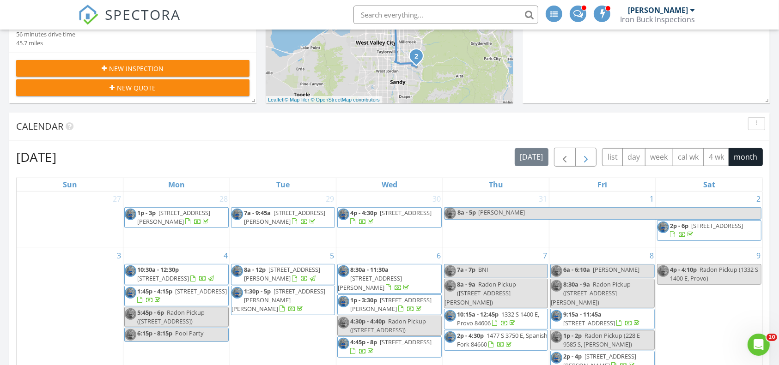  Describe the element at coordinates (582, 315) in the screenshot. I see `span: 9:15a - 11:45a` at that location.